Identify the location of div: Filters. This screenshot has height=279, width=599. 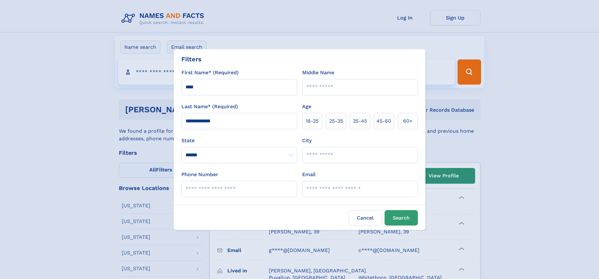
(191, 59).